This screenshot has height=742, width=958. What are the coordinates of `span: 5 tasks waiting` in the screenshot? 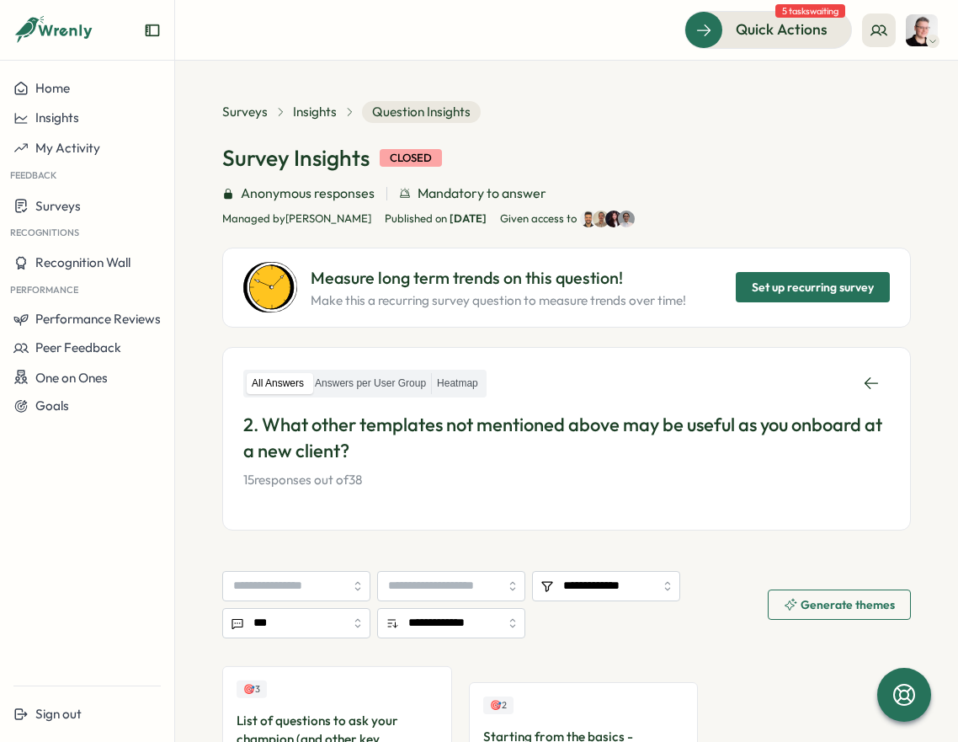 It's located at (810, 11).